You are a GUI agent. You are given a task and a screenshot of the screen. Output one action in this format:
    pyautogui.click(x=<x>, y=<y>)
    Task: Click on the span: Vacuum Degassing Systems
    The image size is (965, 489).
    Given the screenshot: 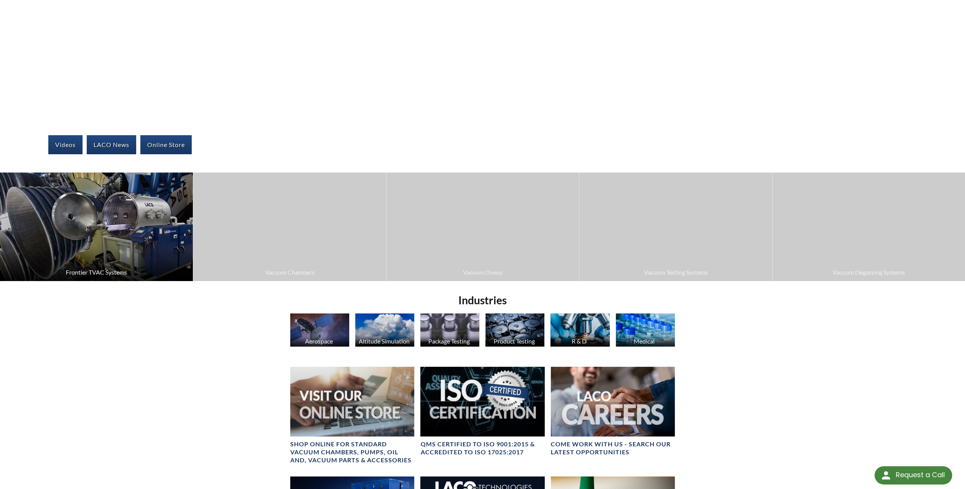 What is the action you would take?
    pyautogui.click(x=869, y=272)
    